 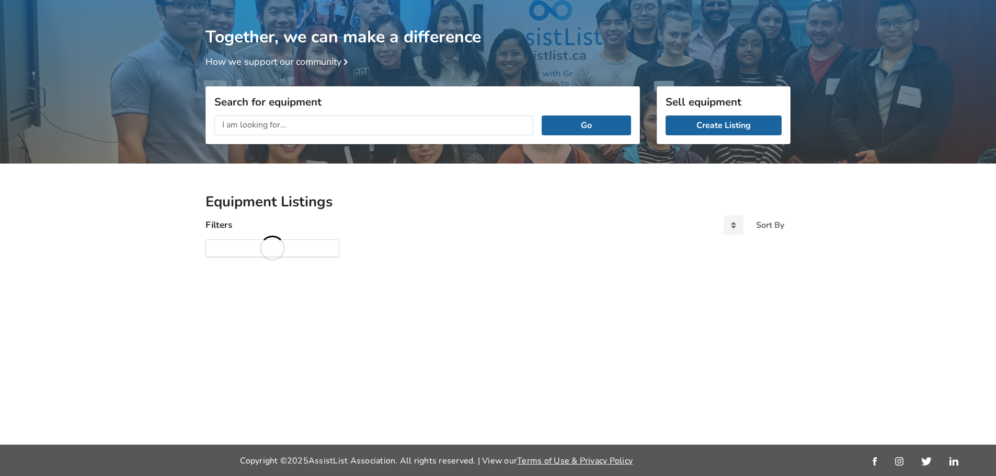 What do you see at coordinates (279, 62) in the screenshot?
I see `a: How we support our community` at bounding box center [279, 62].